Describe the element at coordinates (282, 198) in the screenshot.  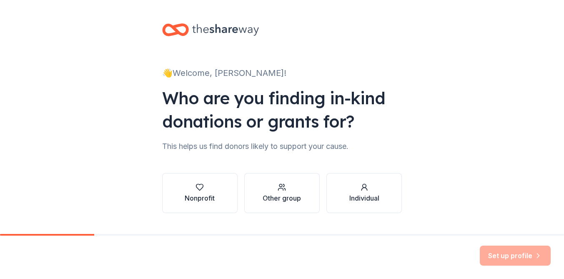
I see `div: Other group` at that location.